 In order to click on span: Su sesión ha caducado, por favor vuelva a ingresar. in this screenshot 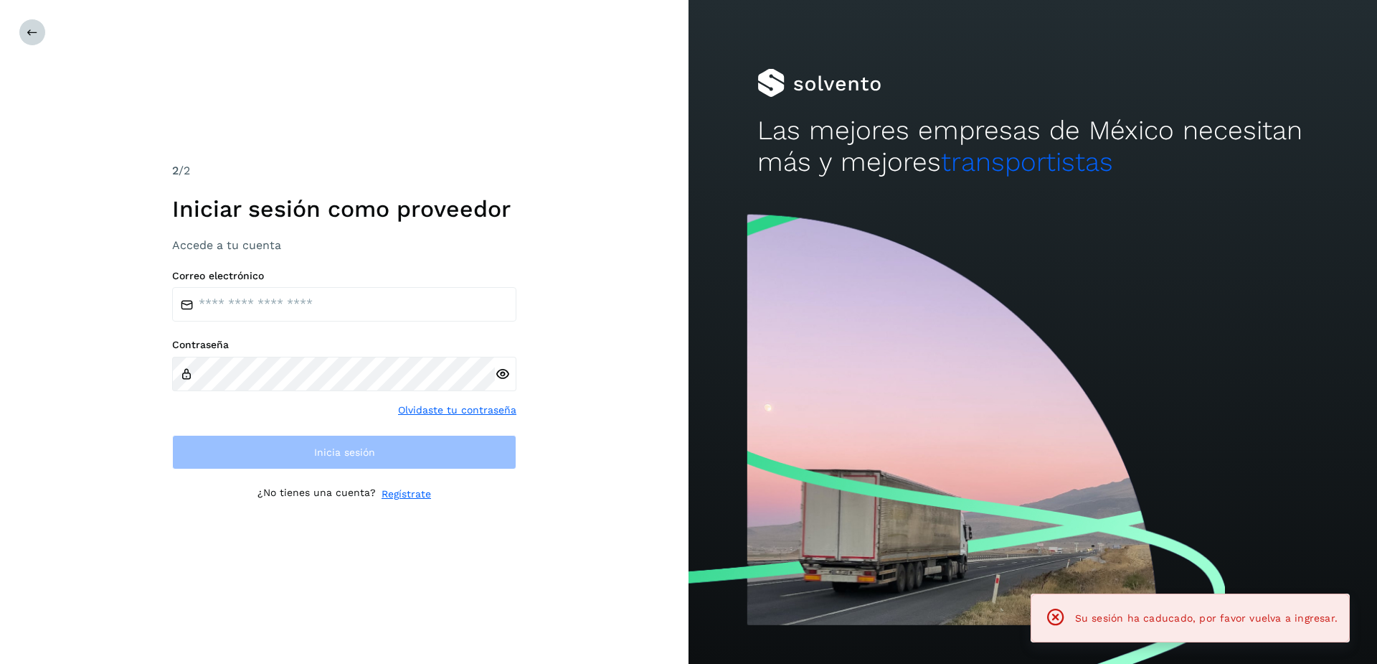, I will do `click(1207, 618)`.